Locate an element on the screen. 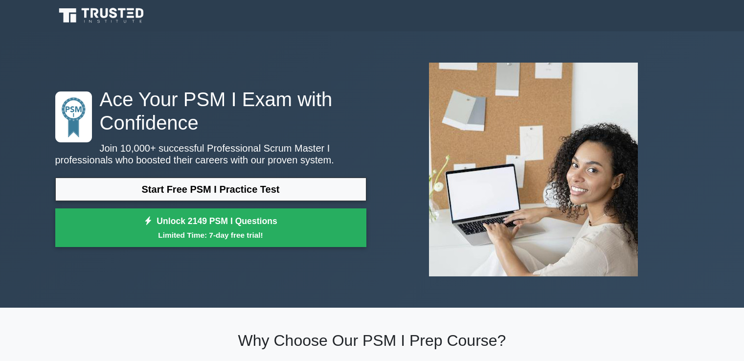 This screenshot has width=744, height=361. a: Unlock 2149 PSM I QuestionsLimited Time: 7-day free trial! is located at coordinates (211, 228).